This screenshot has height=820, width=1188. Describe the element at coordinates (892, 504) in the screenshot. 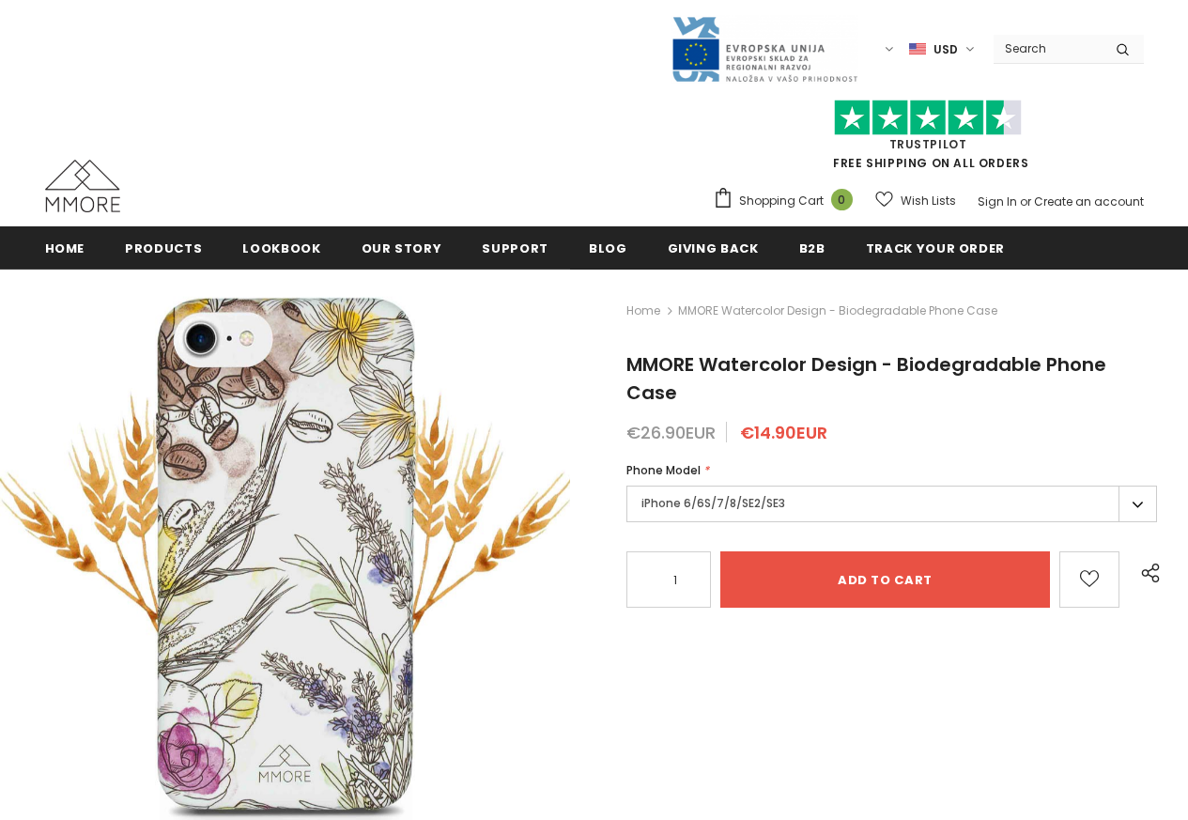

I see `label: iPhone 6/6S/7/8/SE2/SE3` at that location.